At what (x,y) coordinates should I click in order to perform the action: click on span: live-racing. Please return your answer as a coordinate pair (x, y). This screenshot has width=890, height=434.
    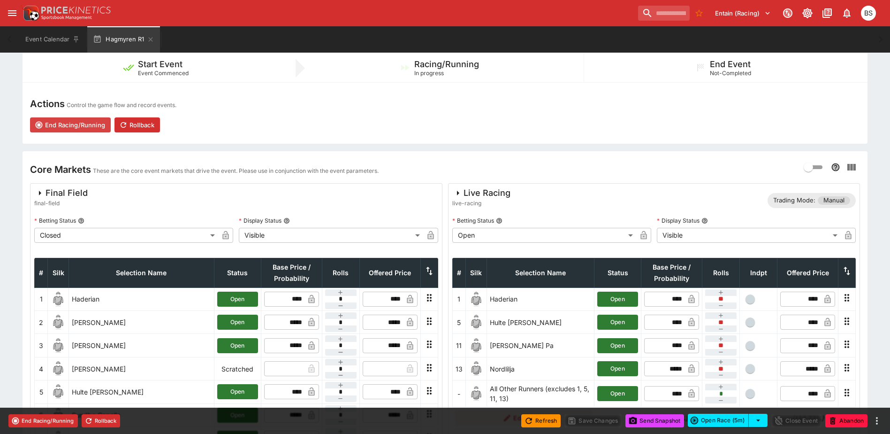
    Looking at the image, I should click on (481, 203).